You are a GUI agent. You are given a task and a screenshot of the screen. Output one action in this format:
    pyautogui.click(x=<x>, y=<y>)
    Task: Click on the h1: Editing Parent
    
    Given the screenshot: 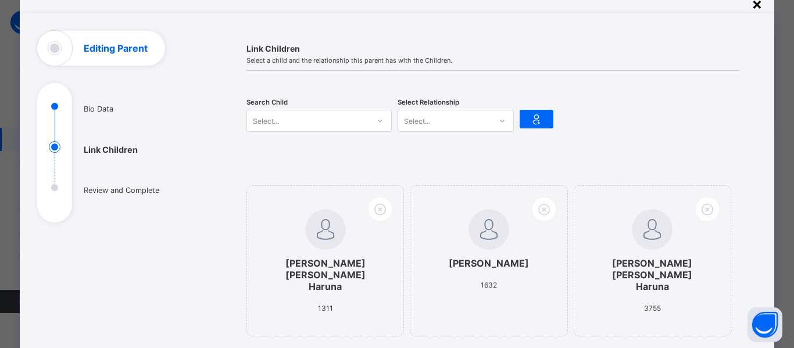 What is the action you would take?
    pyautogui.click(x=116, y=48)
    